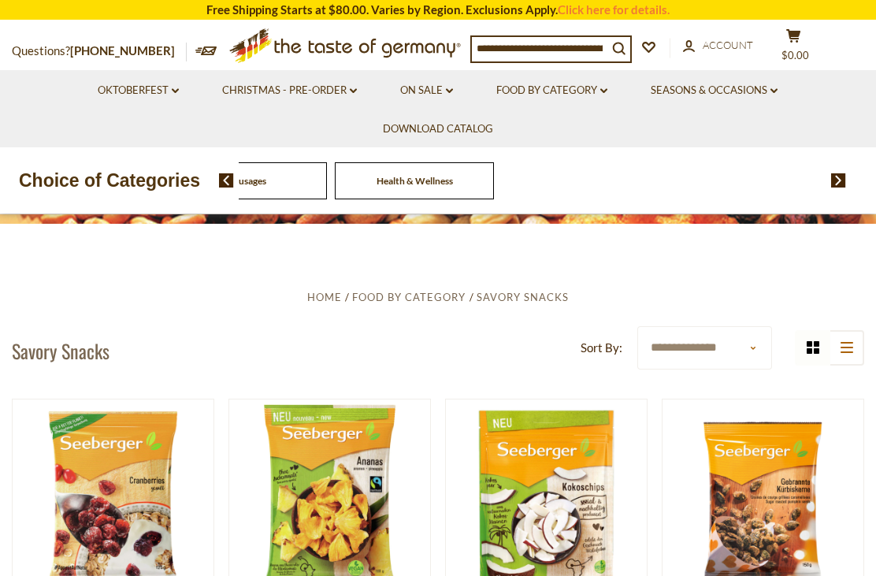  I want to click on a: Click here for details., so click(613, 9).